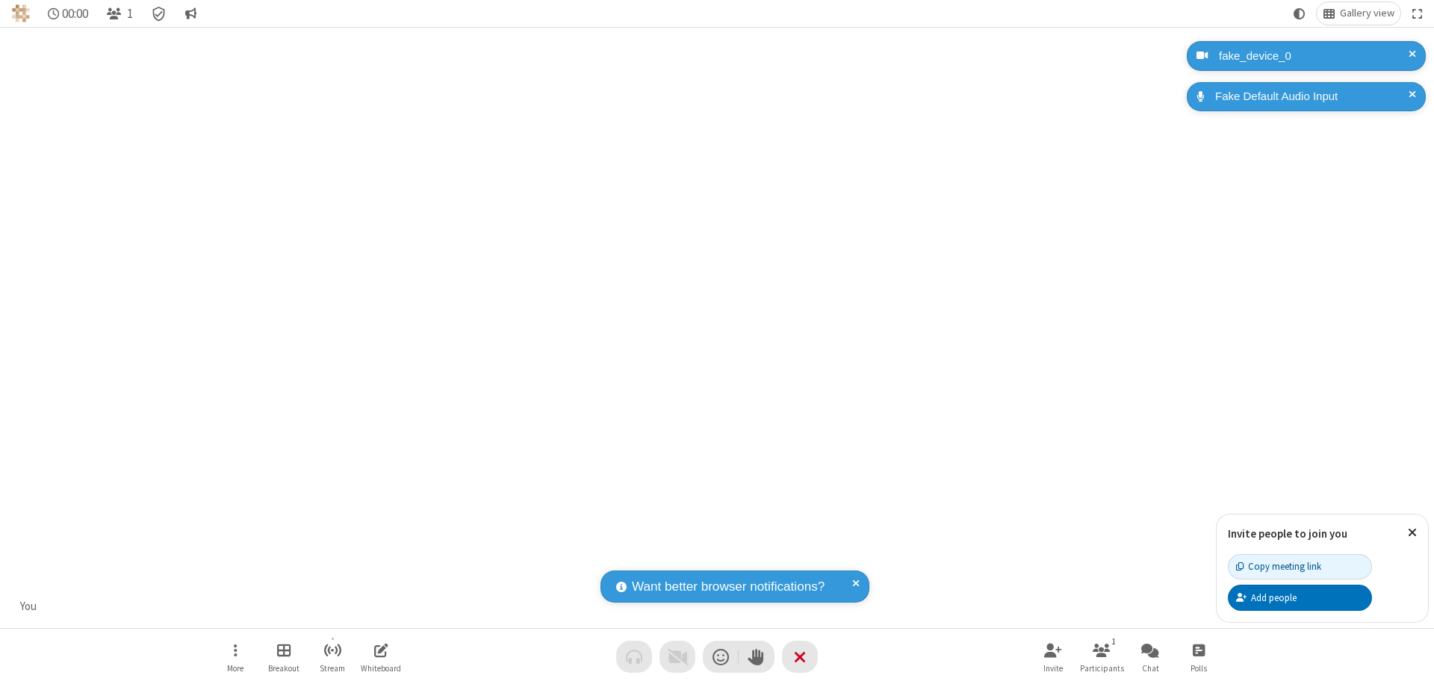 Image resolution: width=1434 pixels, height=684 pixels. What do you see at coordinates (1150, 656) in the screenshot?
I see `button: Open chat` at bounding box center [1150, 656].